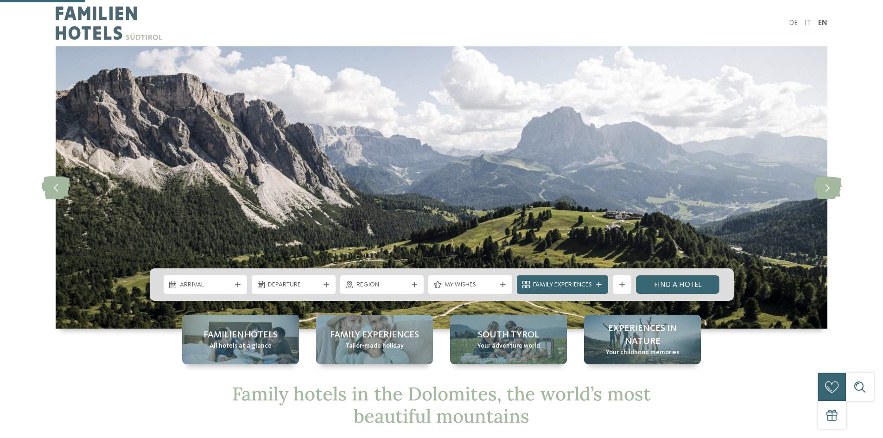 The height and width of the screenshot is (438, 883). What do you see at coordinates (643, 335) in the screenshot?
I see `span: Experiences in nature` at bounding box center [643, 335].